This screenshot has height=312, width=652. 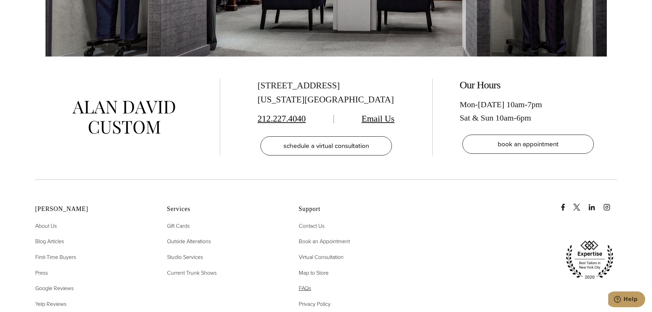 I want to click on span: Contact Us, so click(x=312, y=226).